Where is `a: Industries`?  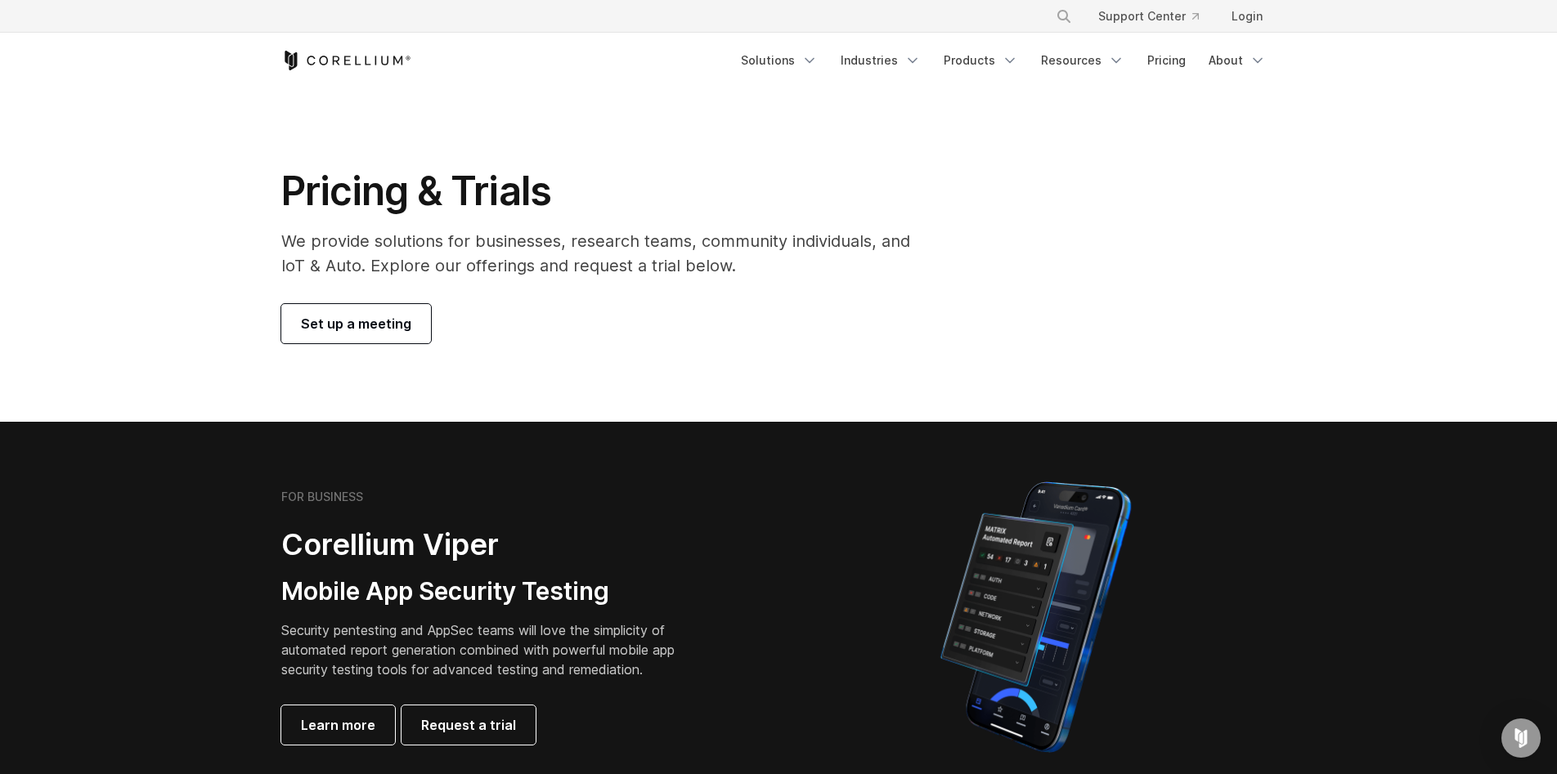 a: Industries is located at coordinates (881, 61).